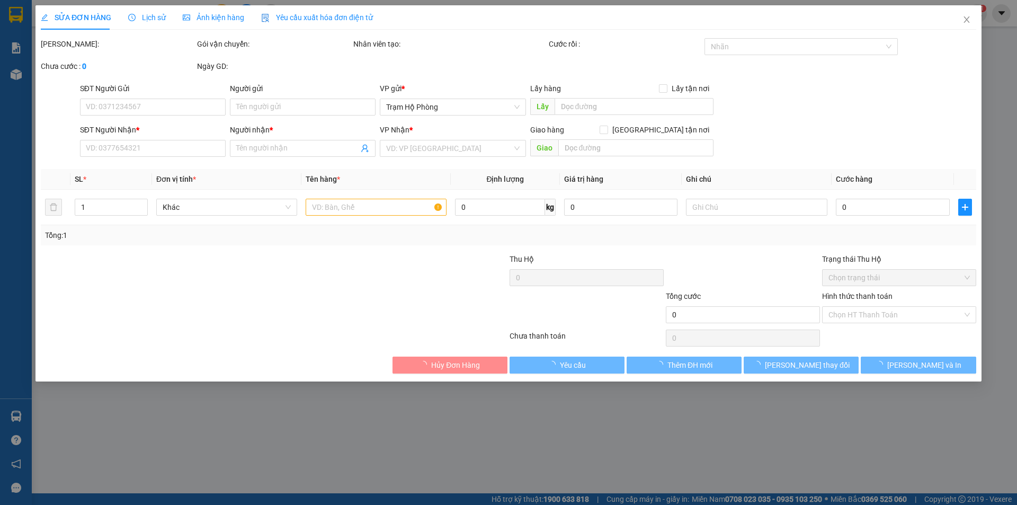  What do you see at coordinates (542, 106) in the screenshot?
I see `span: Lấy` at bounding box center [542, 106].